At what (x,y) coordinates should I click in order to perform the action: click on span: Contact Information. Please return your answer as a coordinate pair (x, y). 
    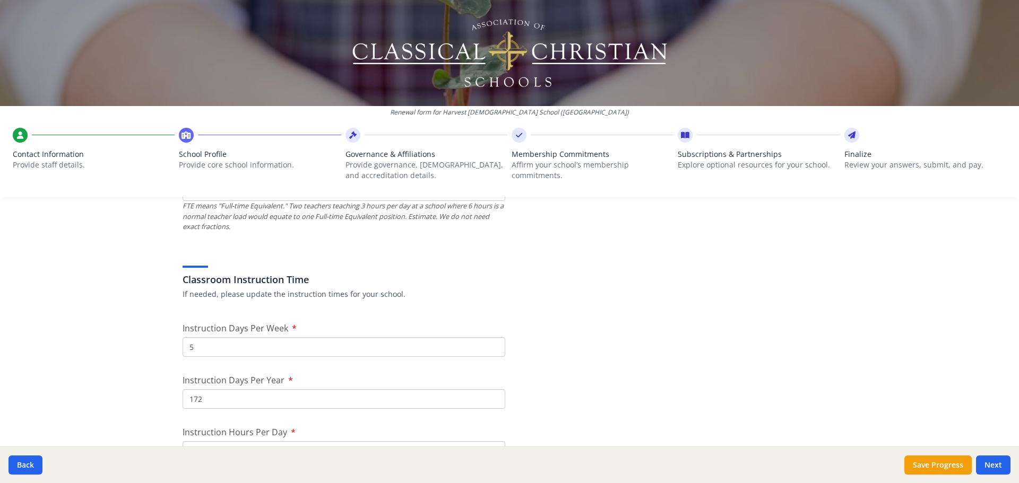
    Looking at the image, I should click on (93, 154).